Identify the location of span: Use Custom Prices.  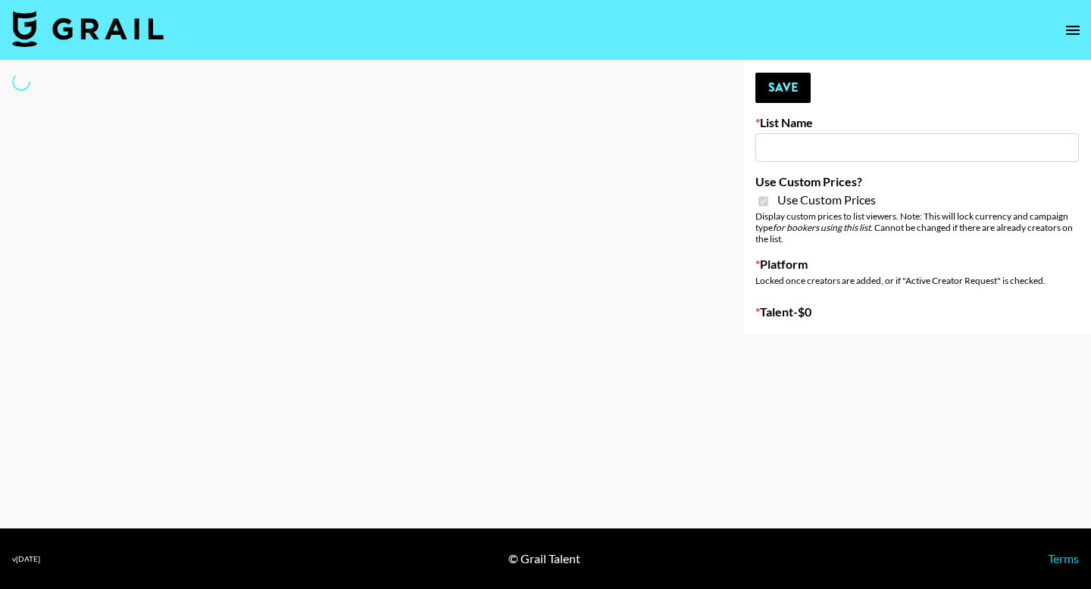
(826, 200).